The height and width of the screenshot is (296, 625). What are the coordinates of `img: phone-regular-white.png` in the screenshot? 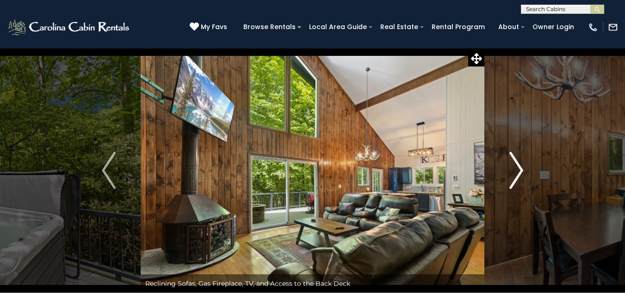 It's located at (593, 27).